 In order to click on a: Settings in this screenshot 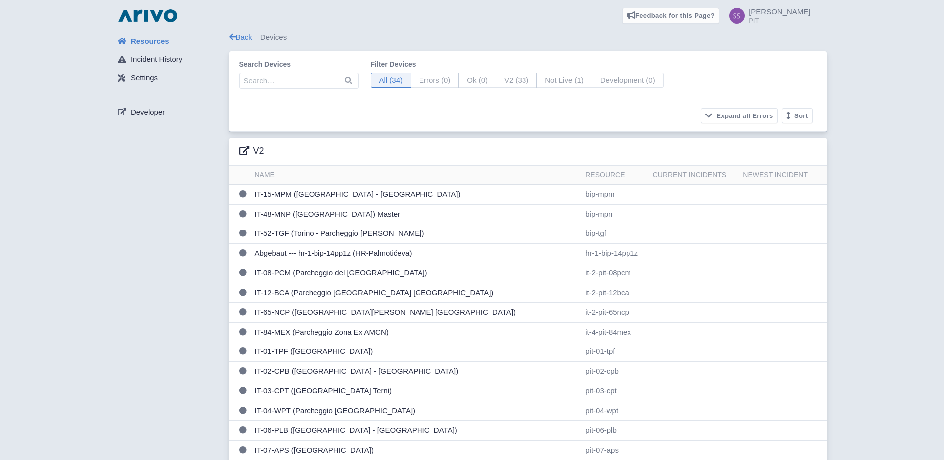, I will do `click(170, 78)`.